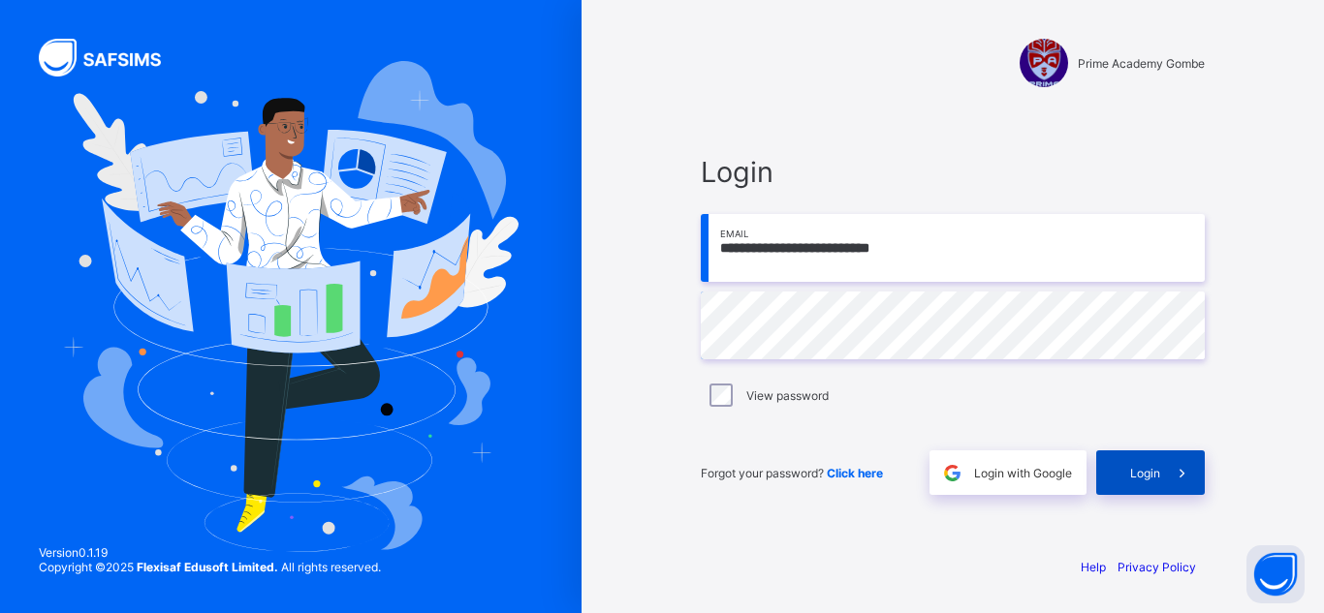 The width and height of the screenshot is (1324, 613). Describe the element at coordinates (787, 395) in the screenshot. I see `label: View password` at that location.